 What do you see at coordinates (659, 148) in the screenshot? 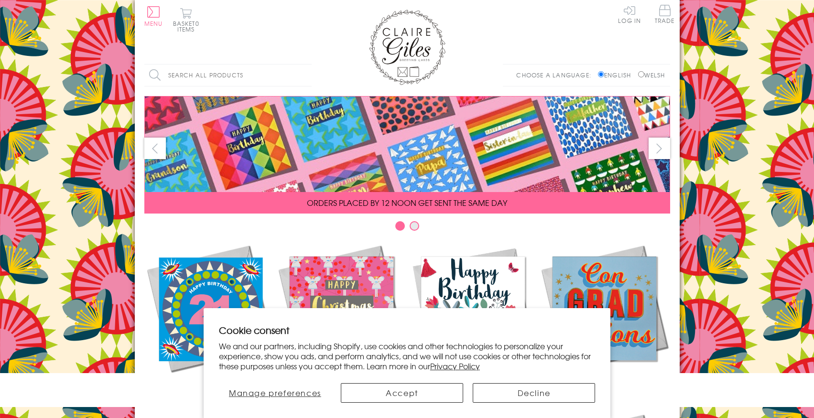
I see `button: next` at bounding box center [659, 148].